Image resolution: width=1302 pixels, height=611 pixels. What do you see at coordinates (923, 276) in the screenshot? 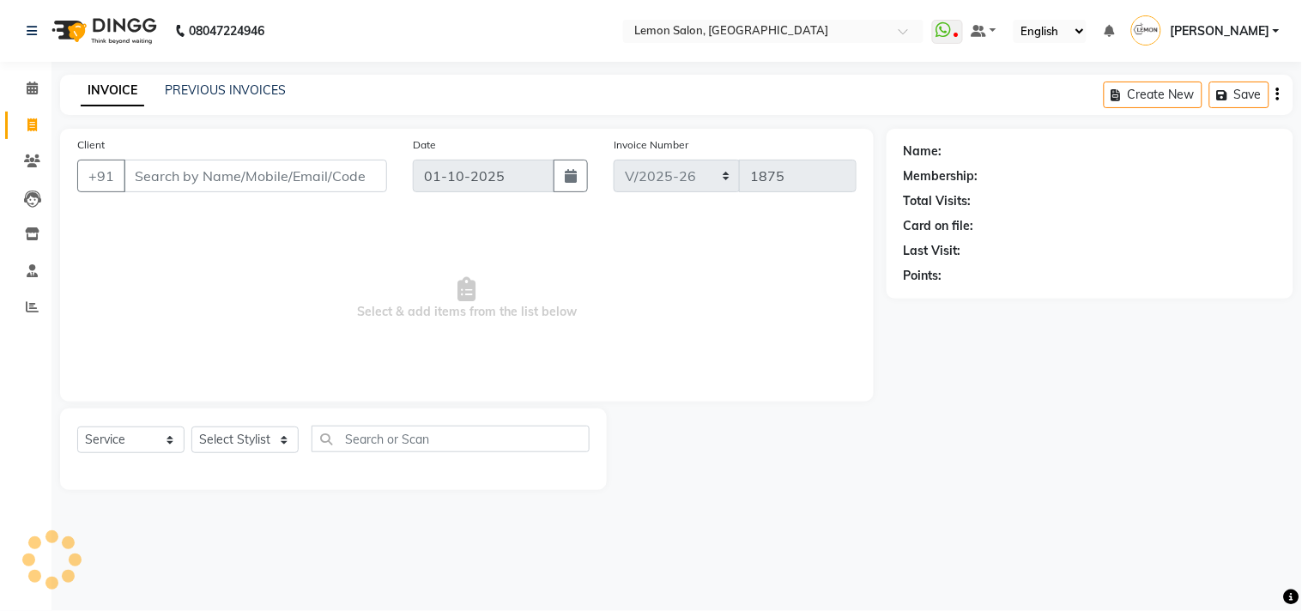
I see `div: Points:` at bounding box center [923, 276].